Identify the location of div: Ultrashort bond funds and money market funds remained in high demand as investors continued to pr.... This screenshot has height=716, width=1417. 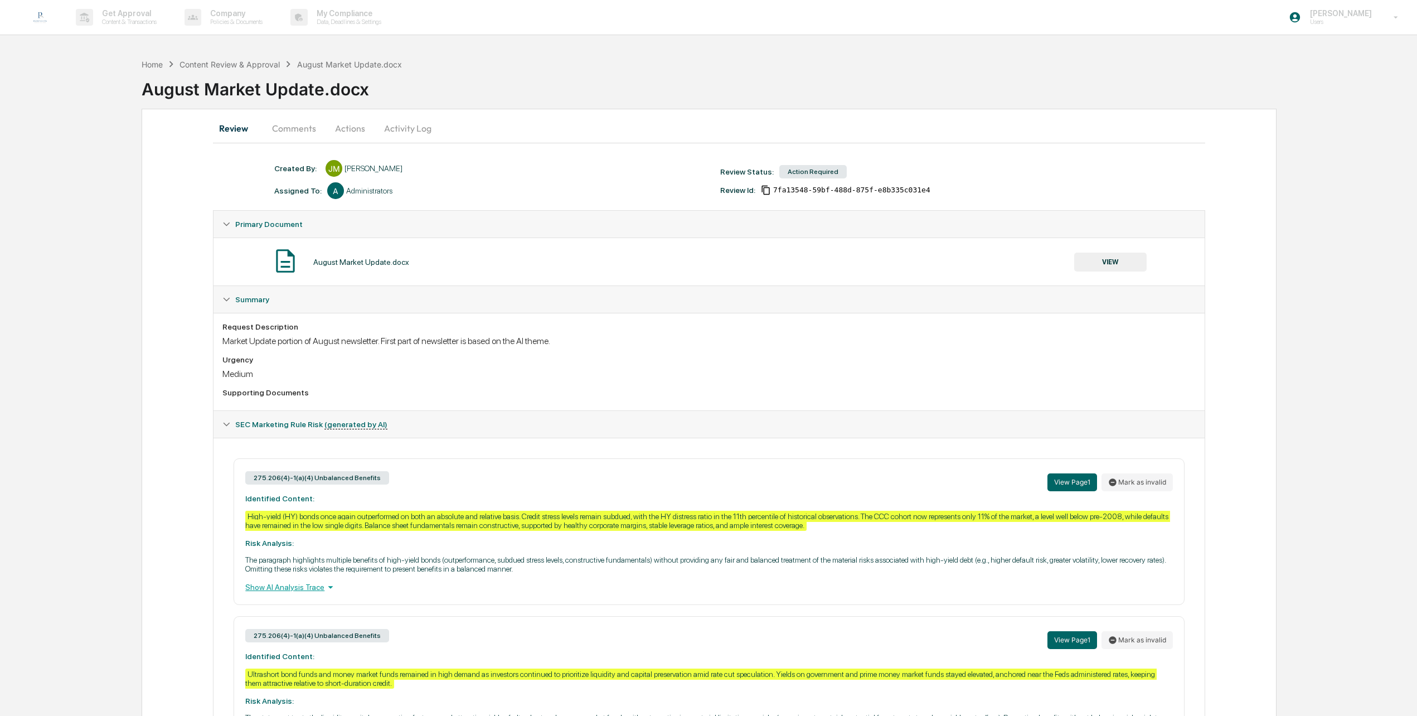
(701, 678).